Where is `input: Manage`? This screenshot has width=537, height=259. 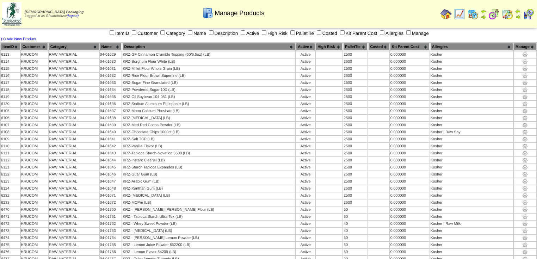
input: Manage is located at coordinates (409, 32).